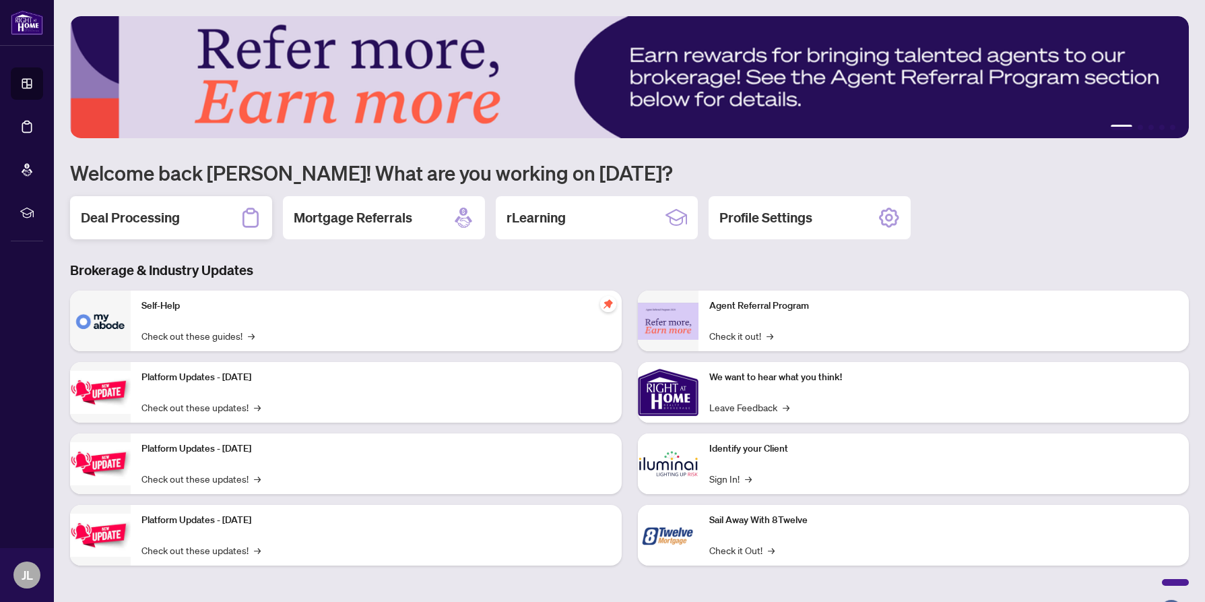 This screenshot has height=602, width=1205. I want to click on a: Check out these guides!→, so click(198, 336).